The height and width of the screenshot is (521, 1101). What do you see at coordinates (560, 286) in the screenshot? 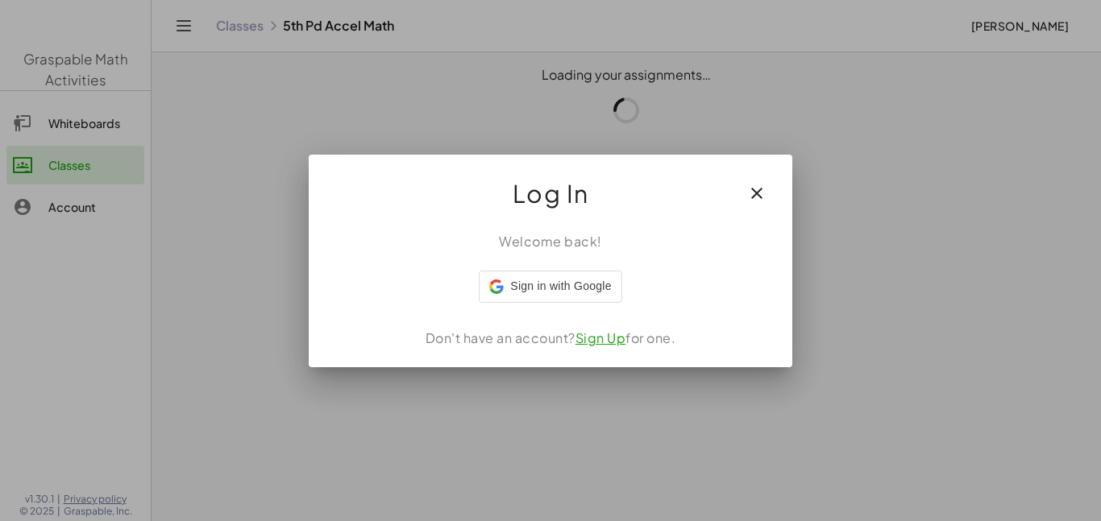
I see `span: Sign in with Google` at bounding box center [560, 286].